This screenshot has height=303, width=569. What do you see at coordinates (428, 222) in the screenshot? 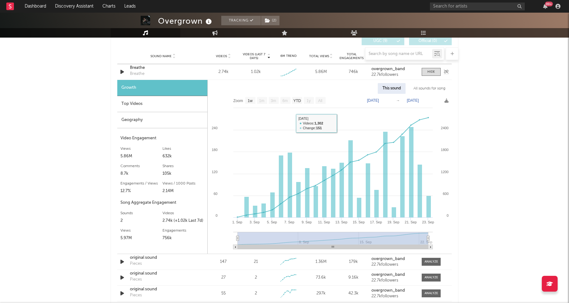
I see `text: 23. Sep` at bounding box center [428, 222].